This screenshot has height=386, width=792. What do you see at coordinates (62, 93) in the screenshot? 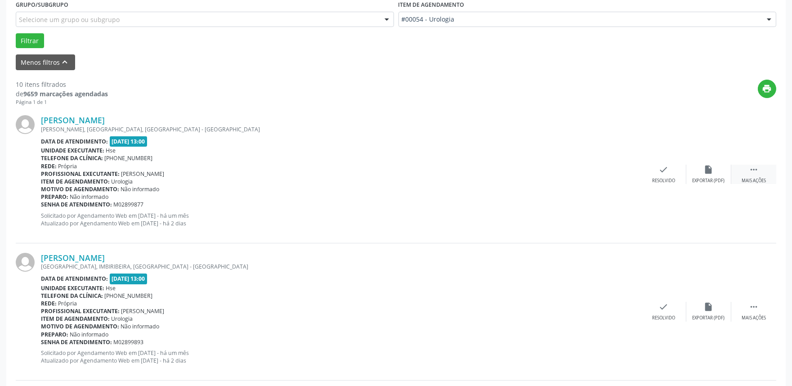
I see `div: de` at bounding box center [62, 93].